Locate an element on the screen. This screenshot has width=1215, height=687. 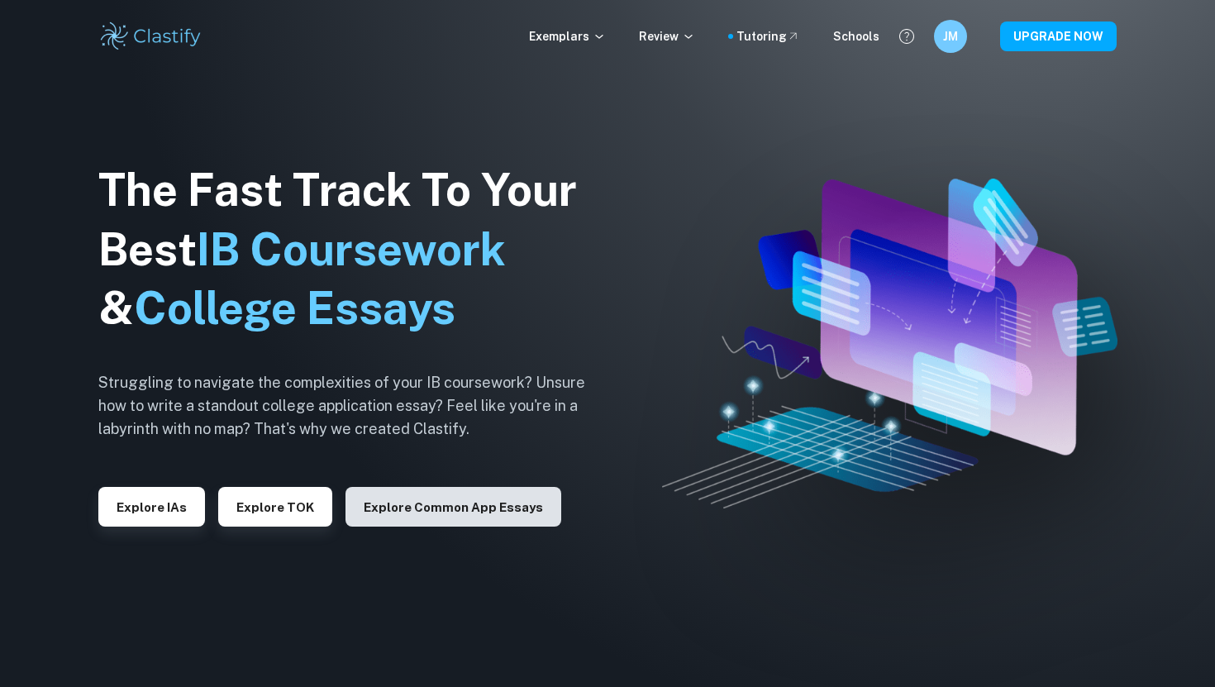
img: Clastify logo is located at coordinates (150, 36).